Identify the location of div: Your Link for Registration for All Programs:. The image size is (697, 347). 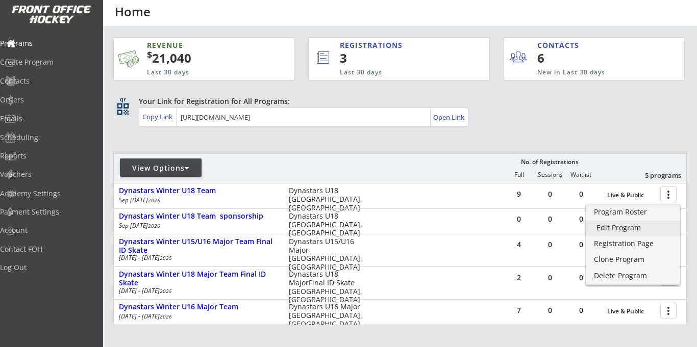
(397, 102).